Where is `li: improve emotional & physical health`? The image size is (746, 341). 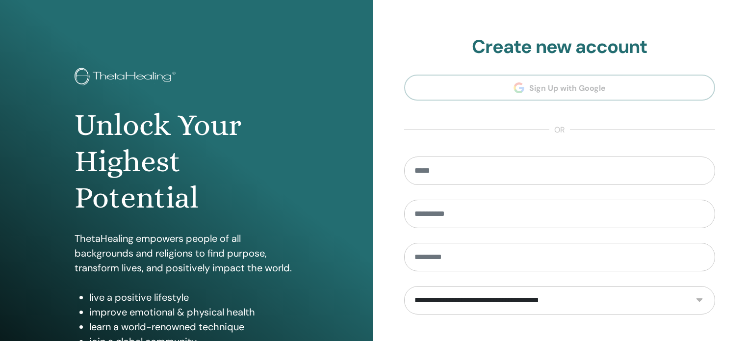
li: improve emotional & physical health is located at coordinates (194, 312).